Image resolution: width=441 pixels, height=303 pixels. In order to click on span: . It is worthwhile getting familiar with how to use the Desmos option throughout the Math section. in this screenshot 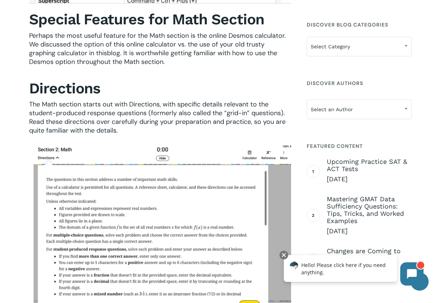, I will do `click(153, 57)`.